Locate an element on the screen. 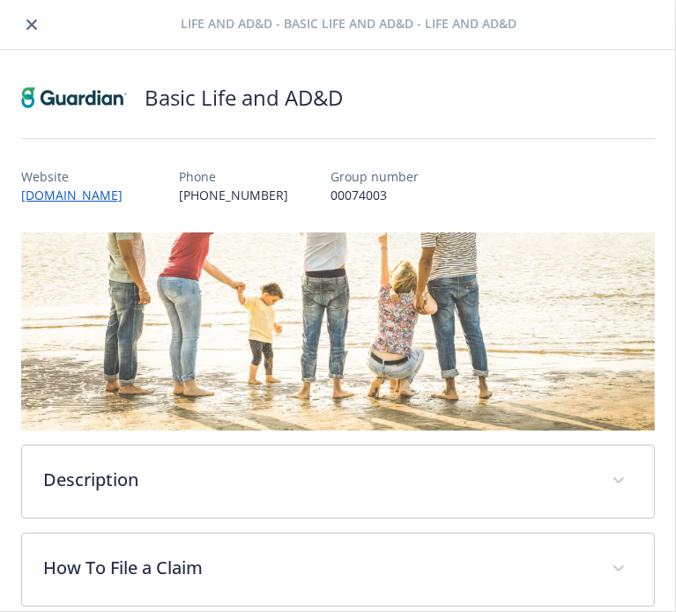  p: 00074003 is located at coordinates (374, 195).